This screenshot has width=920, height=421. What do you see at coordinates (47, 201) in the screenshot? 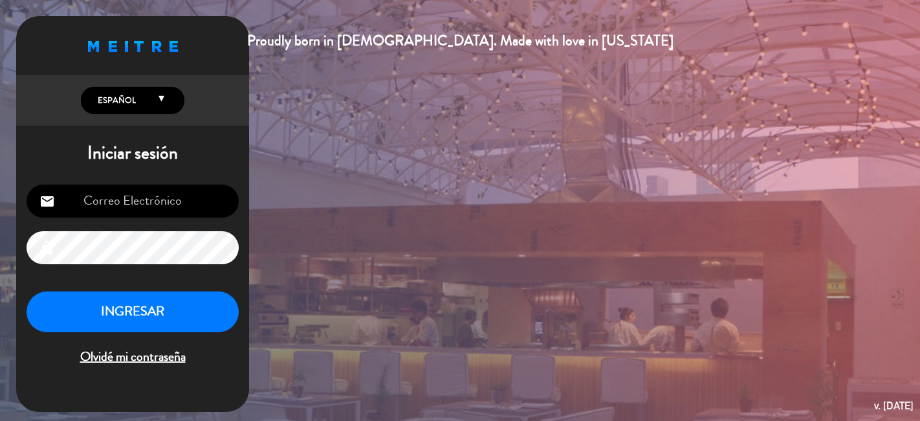
I see `i: email` at bounding box center [47, 201].